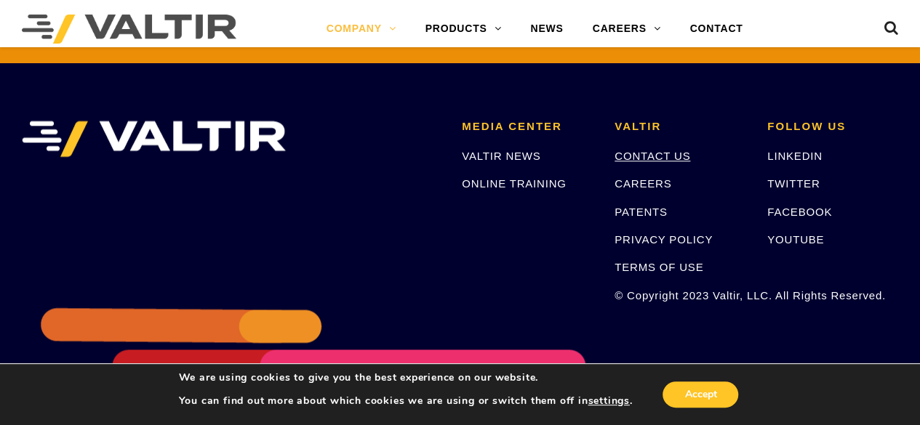  I want to click on h2: VALTIR, so click(680, 127).